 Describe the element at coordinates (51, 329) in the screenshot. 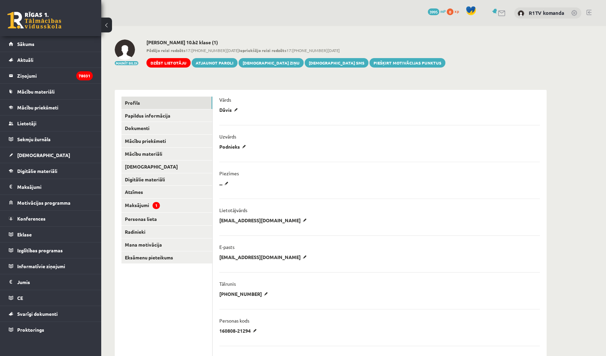

I see `a: Proktorings` at that location.